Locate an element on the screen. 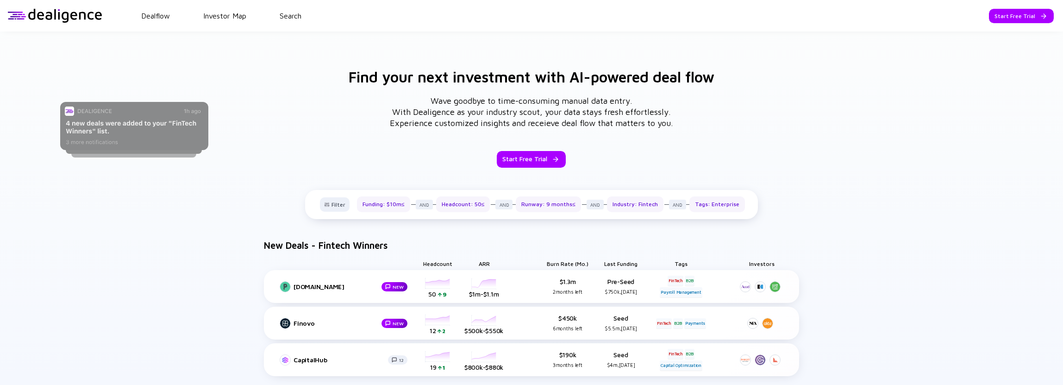  div: Industry: Fintech is located at coordinates (635, 204).